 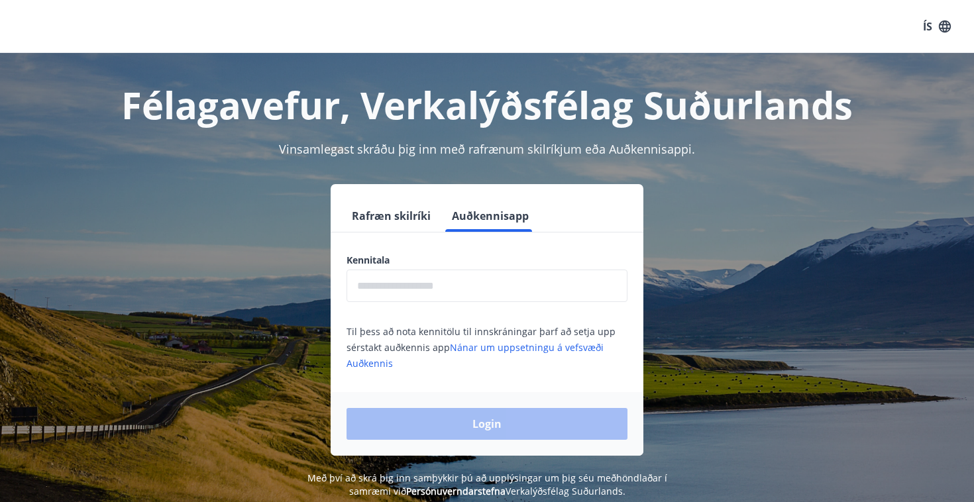 What do you see at coordinates (937, 27) in the screenshot?
I see `button: ÍS` at bounding box center [937, 27].